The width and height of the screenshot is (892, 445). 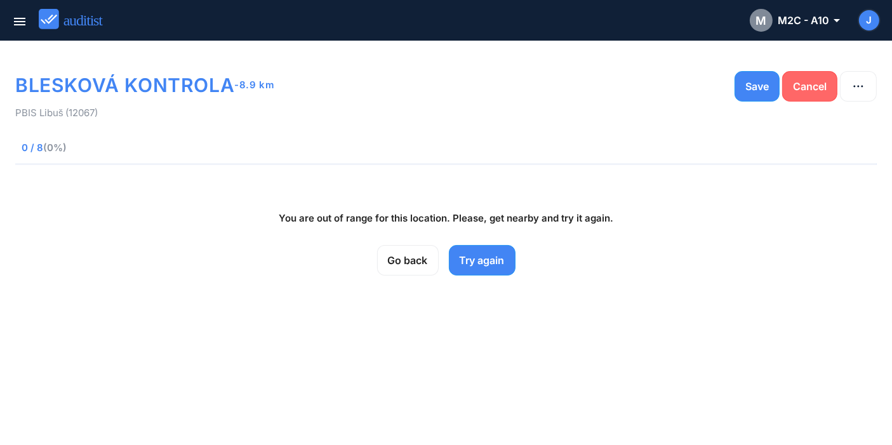 What do you see at coordinates (482, 260) in the screenshot?
I see `button: Try again` at bounding box center [482, 260].